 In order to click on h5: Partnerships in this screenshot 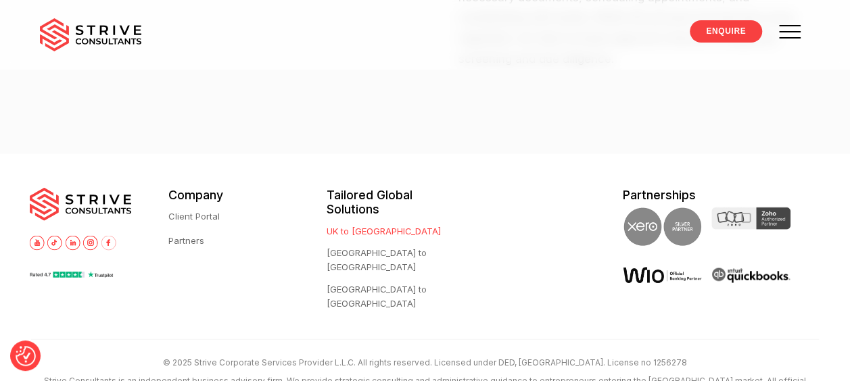, I will do `click(721, 195)`.